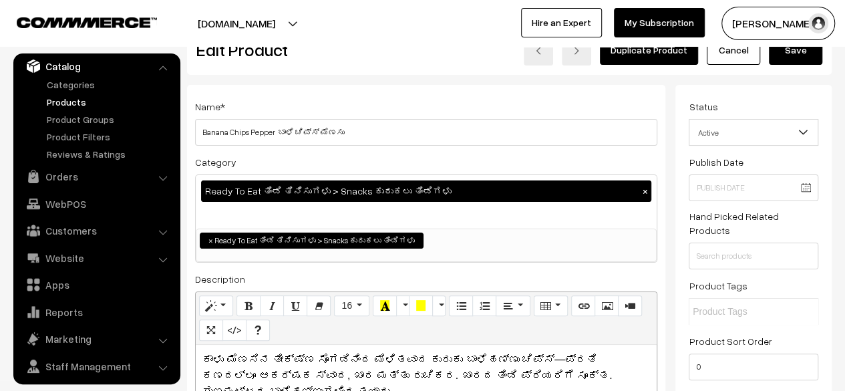 The width and height of the screenshot is (845, 391). Describe the element at coordinates (734, 50) in the screenshot. I see `a: Cancel` at that location.